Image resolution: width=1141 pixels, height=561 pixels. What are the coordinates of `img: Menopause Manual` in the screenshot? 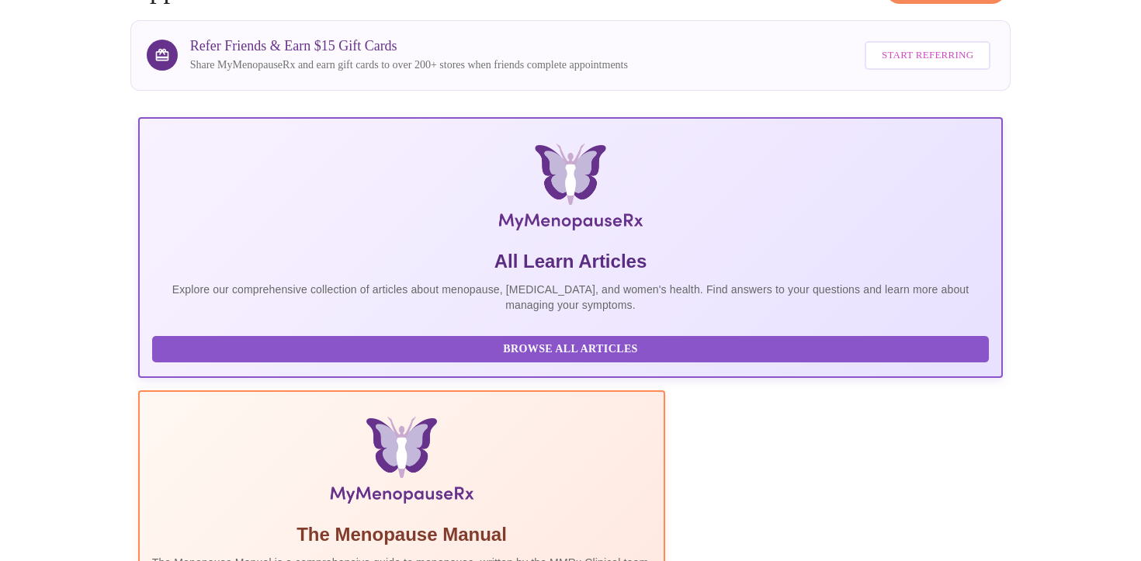 It's located at (401, 464).